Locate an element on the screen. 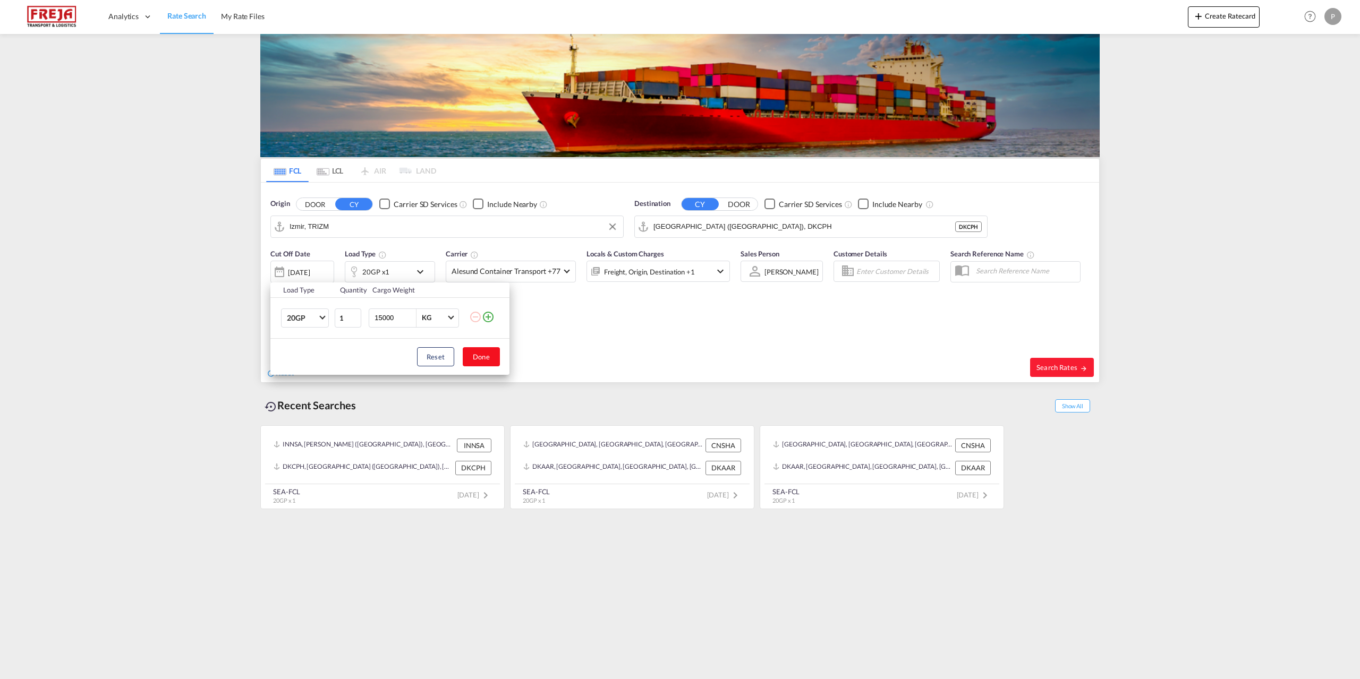  input: Enter Weight is located at coordinates (395, 318).